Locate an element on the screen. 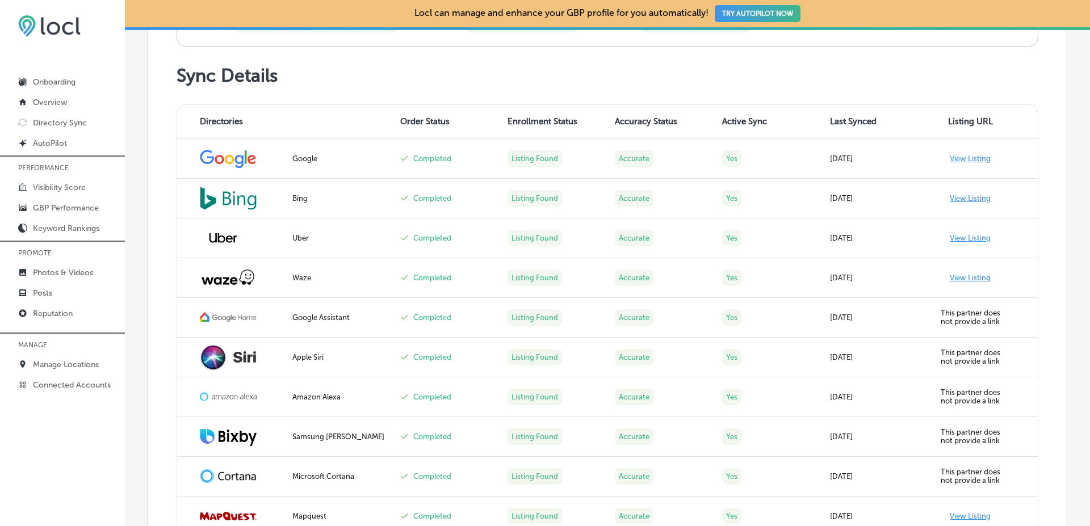 The height and width of the screenshot is (526, 1090). h1: Sync Details is located at coordinates (607, 76).